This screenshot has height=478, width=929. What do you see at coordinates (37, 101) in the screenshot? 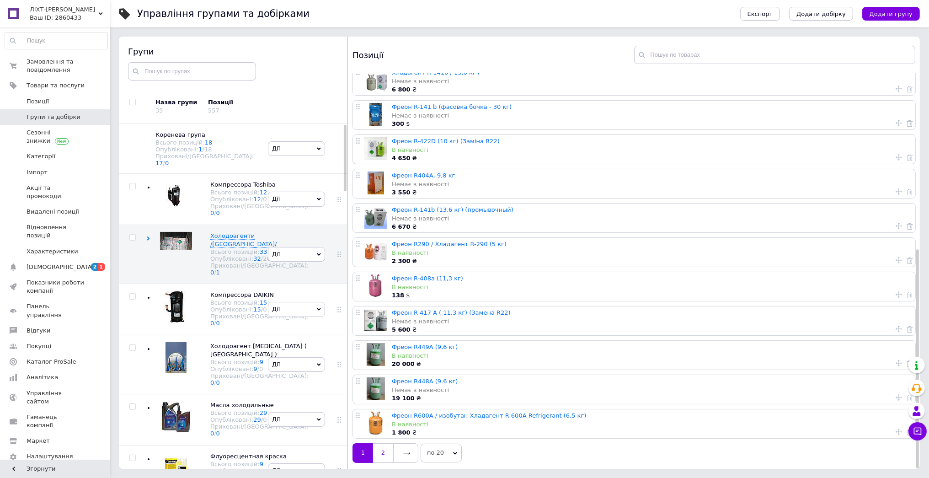
I see `span: Позиції` at bounding box center [37, 101].